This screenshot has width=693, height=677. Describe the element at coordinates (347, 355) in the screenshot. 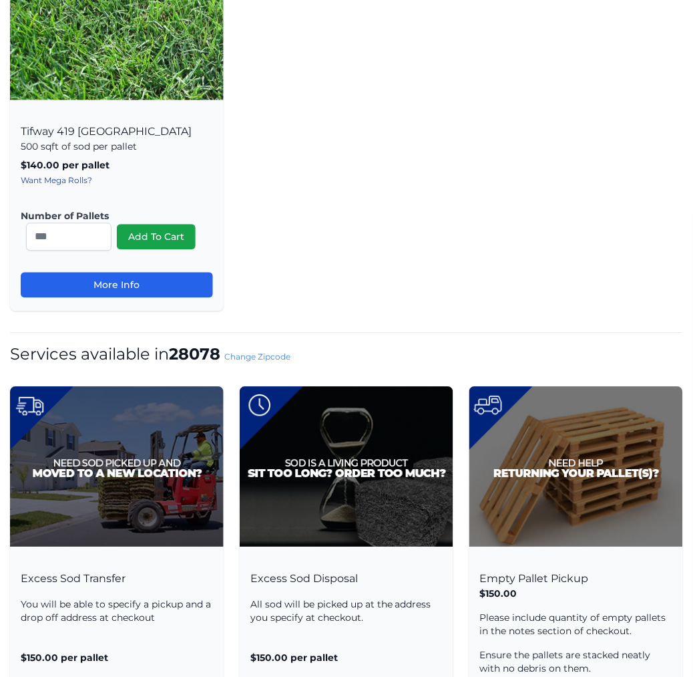

I see `h1: Services available in` at that location.